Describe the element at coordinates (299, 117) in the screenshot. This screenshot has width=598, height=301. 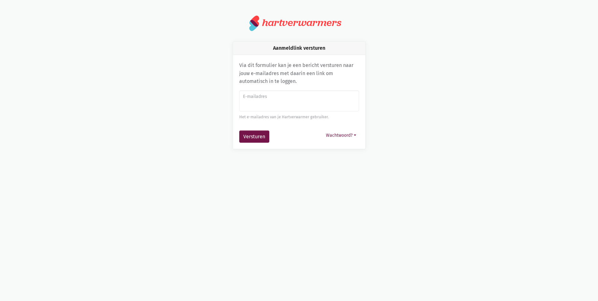
I see `div: Het e-mailadres van je Hartverwarmer gebruiker.` at that location.